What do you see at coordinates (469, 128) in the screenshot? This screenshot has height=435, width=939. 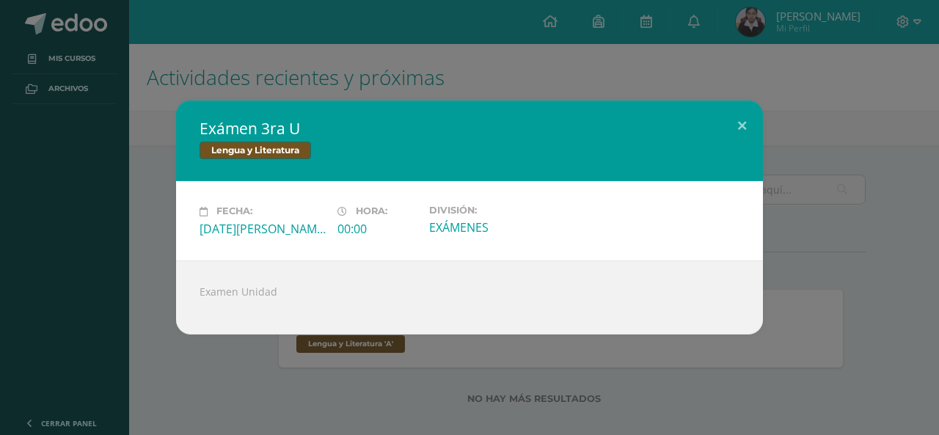 I see `h2: Exámen 3ra U` at bounding box center [469, 128].